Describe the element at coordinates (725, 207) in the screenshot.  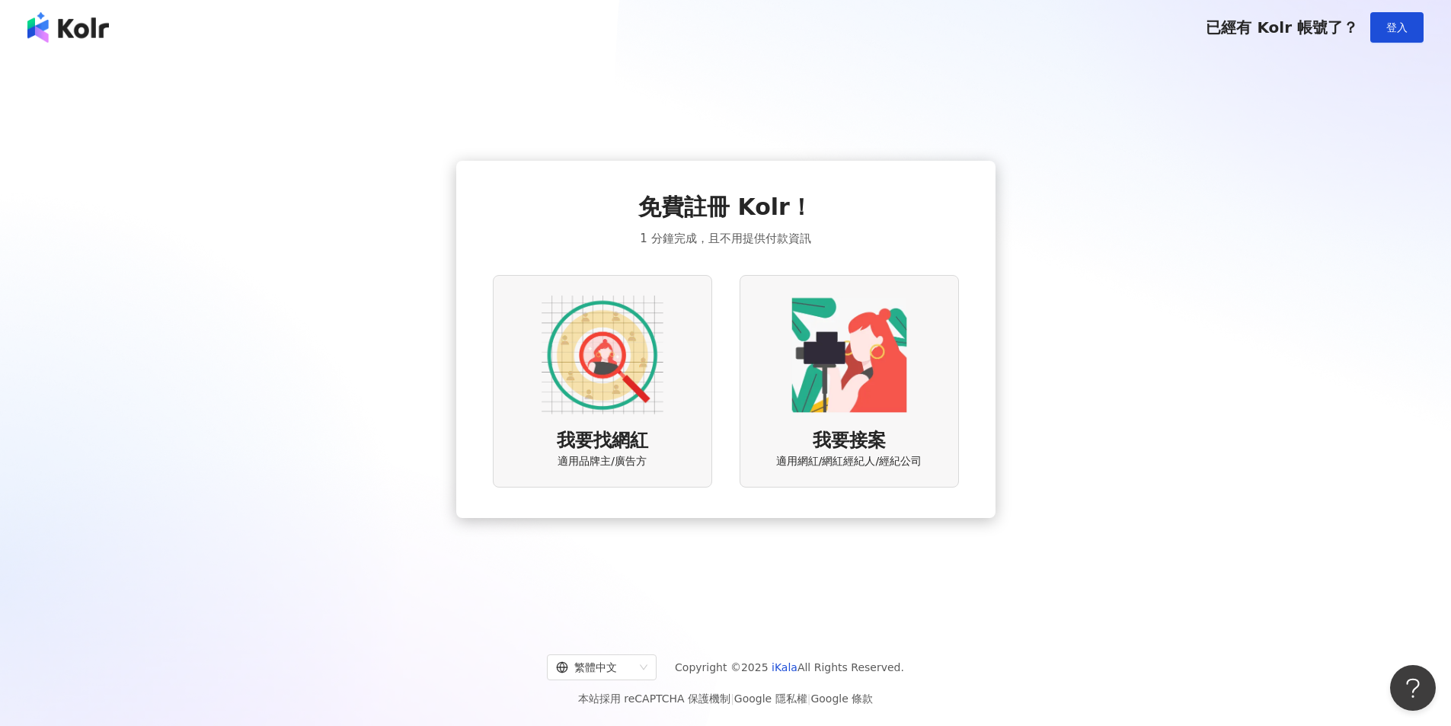
I see `span: 免費註冊 Kolr！` at that location.